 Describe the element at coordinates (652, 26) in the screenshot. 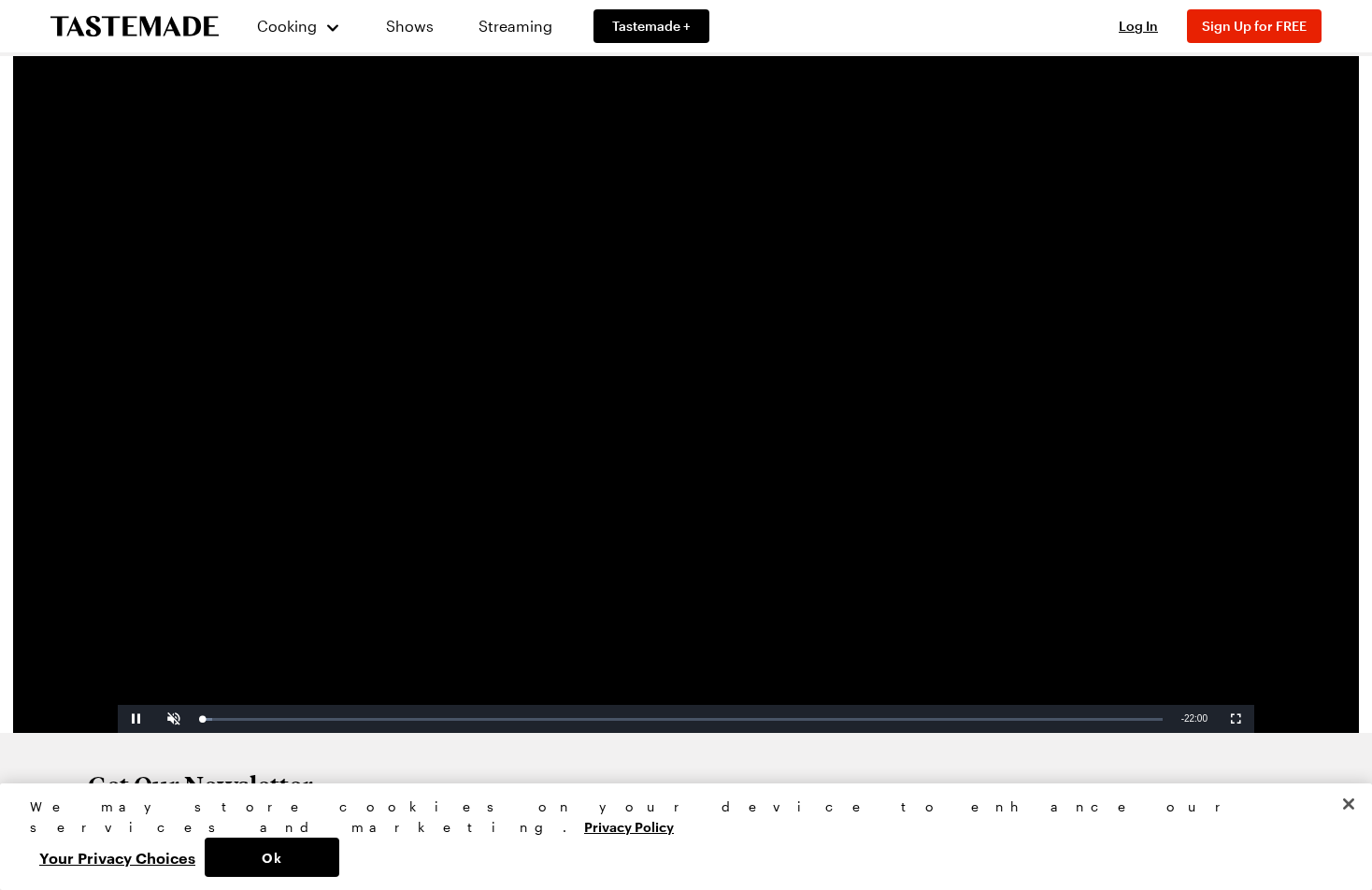

I see `span: Tastemade +` at that location.